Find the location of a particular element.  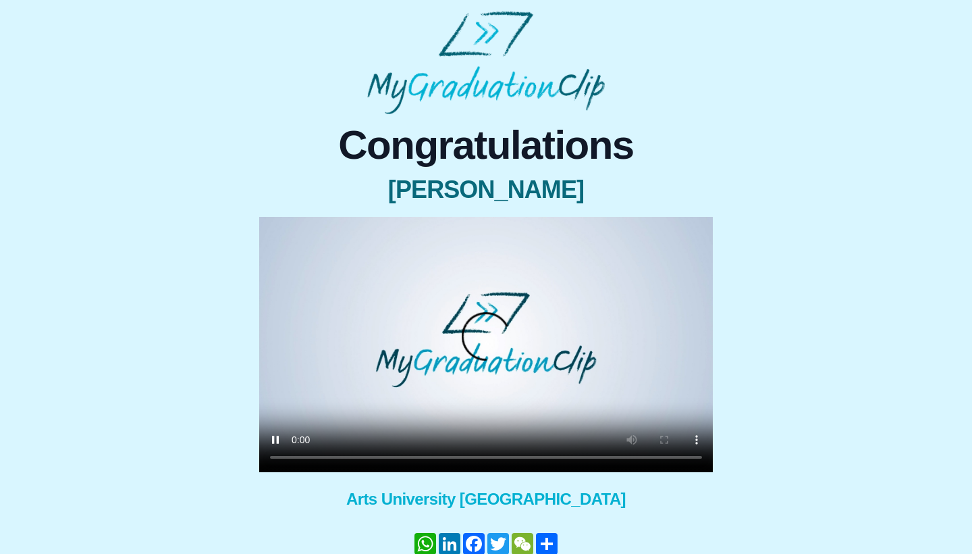

img: MyGraduationClip is located at coordinates (486, 62).